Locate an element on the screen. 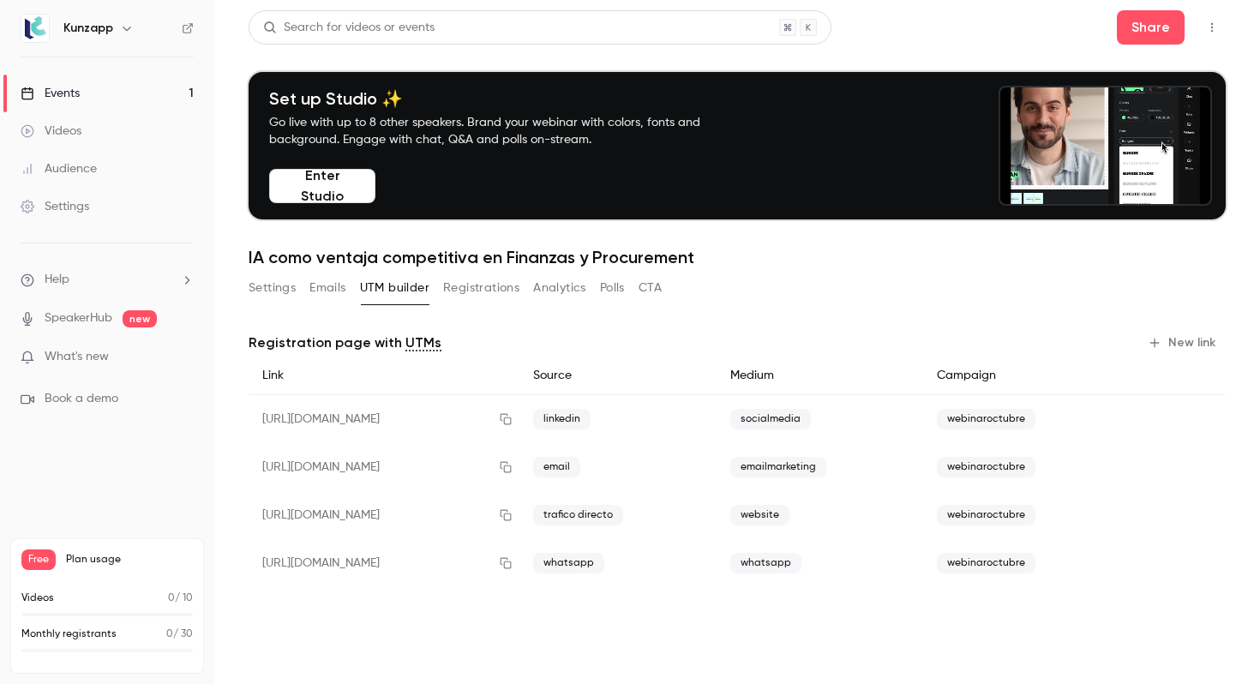 The width and height of the screenshot is (1260, 684). li: help-dropdown-opener is located at coordinates (107, 279).